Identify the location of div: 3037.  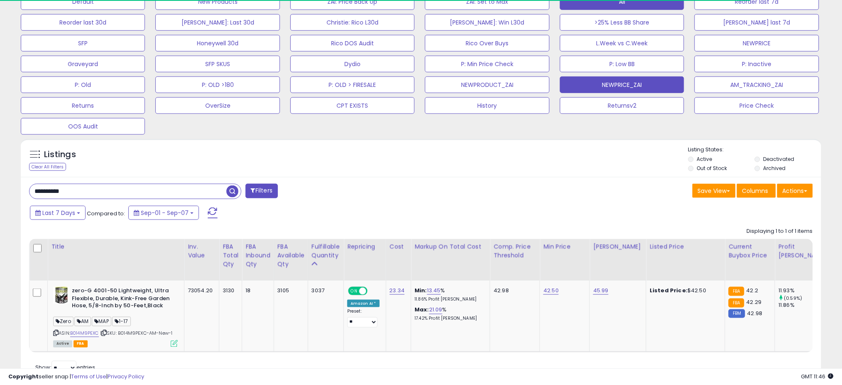
(325, 290).